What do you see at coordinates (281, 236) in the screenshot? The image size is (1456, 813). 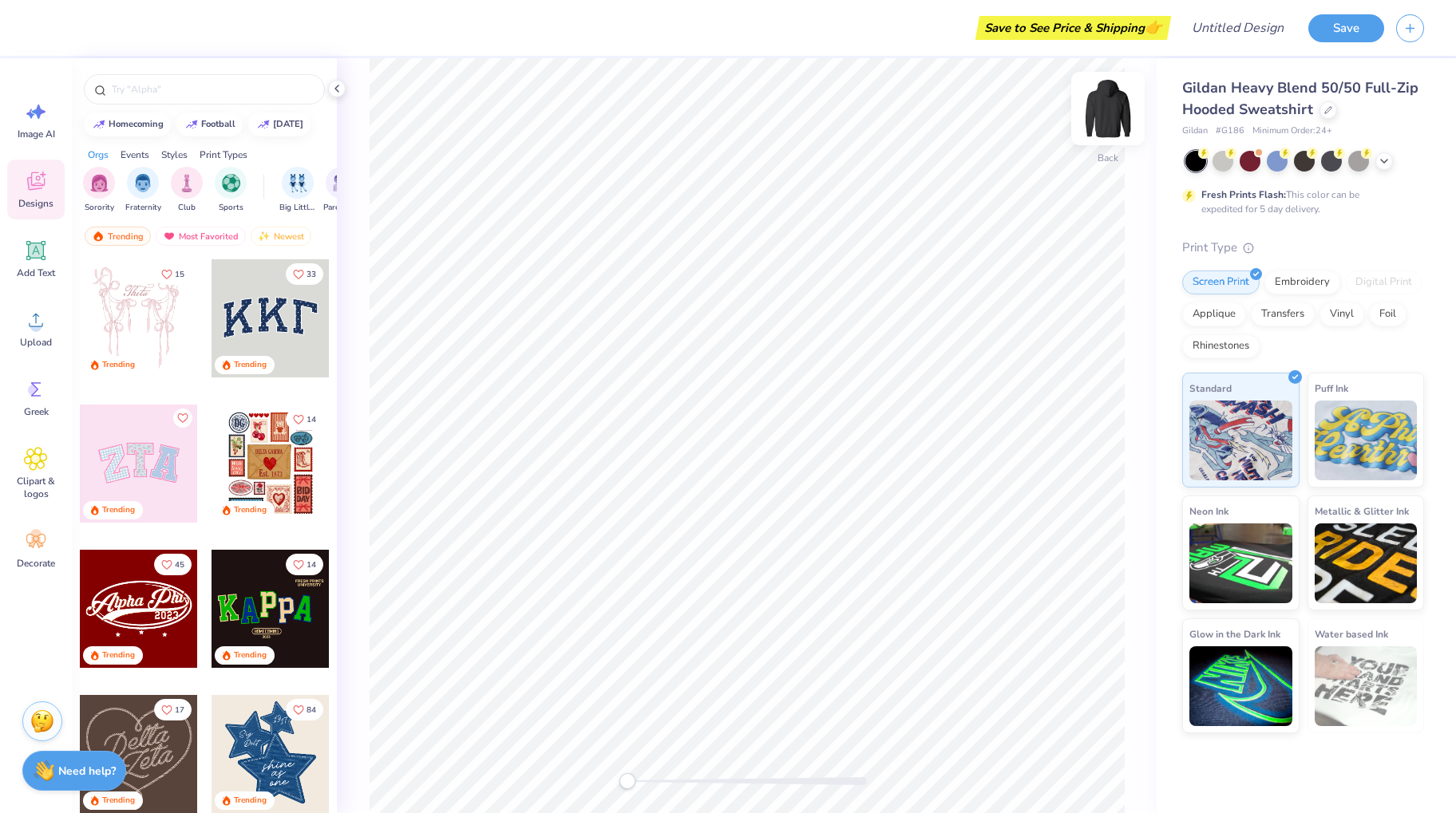 I see `div: Newest` at bounding box center [281, 236].